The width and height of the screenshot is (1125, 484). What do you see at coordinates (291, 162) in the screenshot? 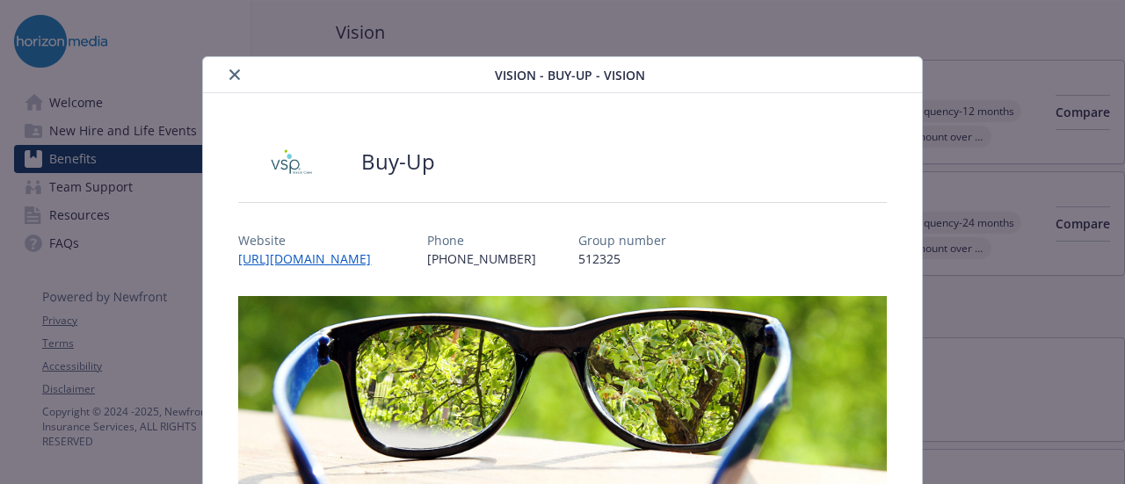
I see `img: Vision Service Plan` at bounding box center [291, 162].